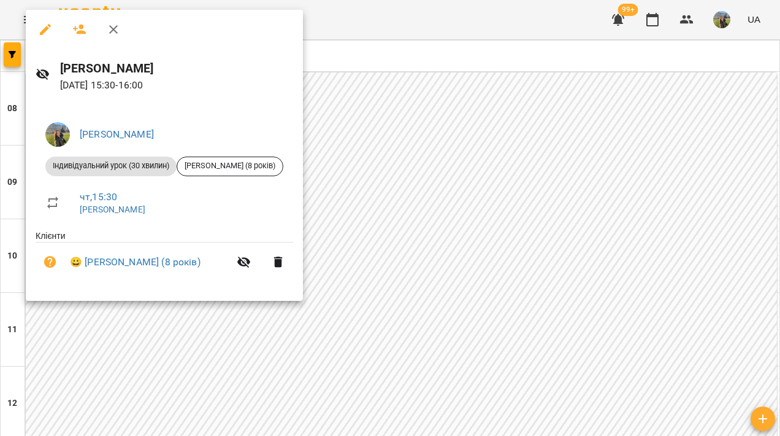 This screenshot has height=436, width=780. I want to click on span: Індивідуальний урок (30 хвилин), so click(111, 166).